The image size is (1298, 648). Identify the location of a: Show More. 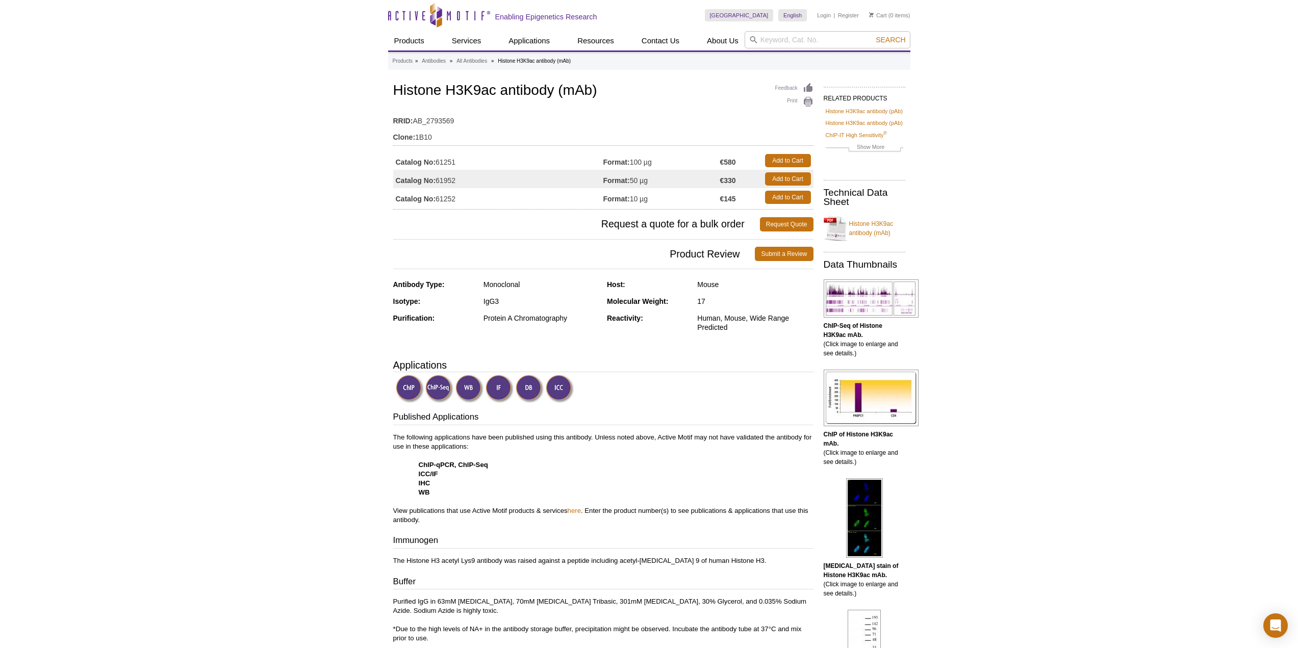
(865, 148).